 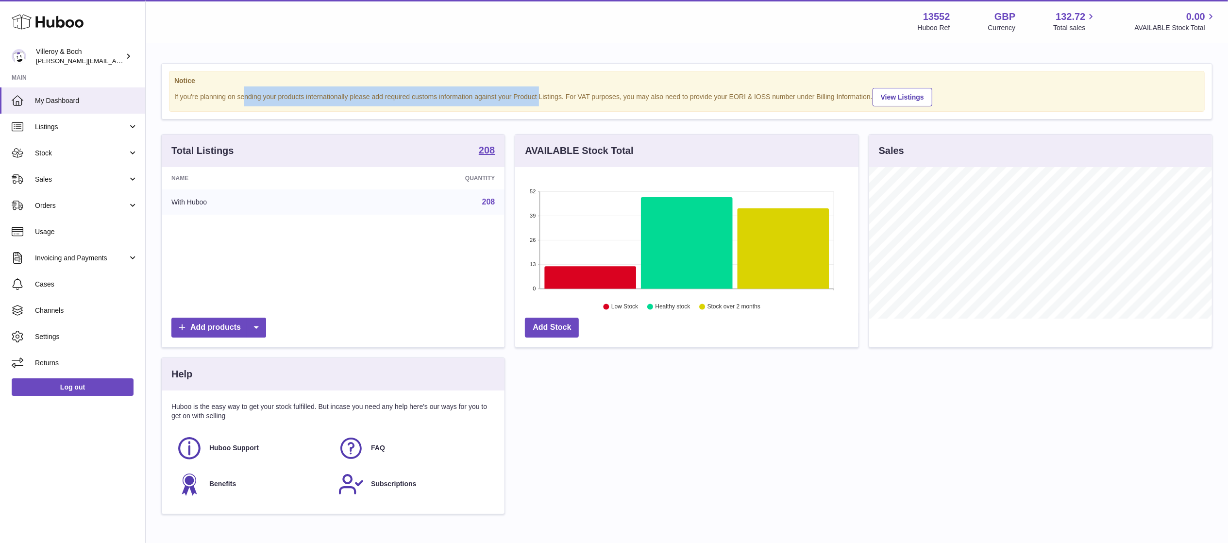 I want to click on span: Invoicing and Payments, so click(x=81, y=258).